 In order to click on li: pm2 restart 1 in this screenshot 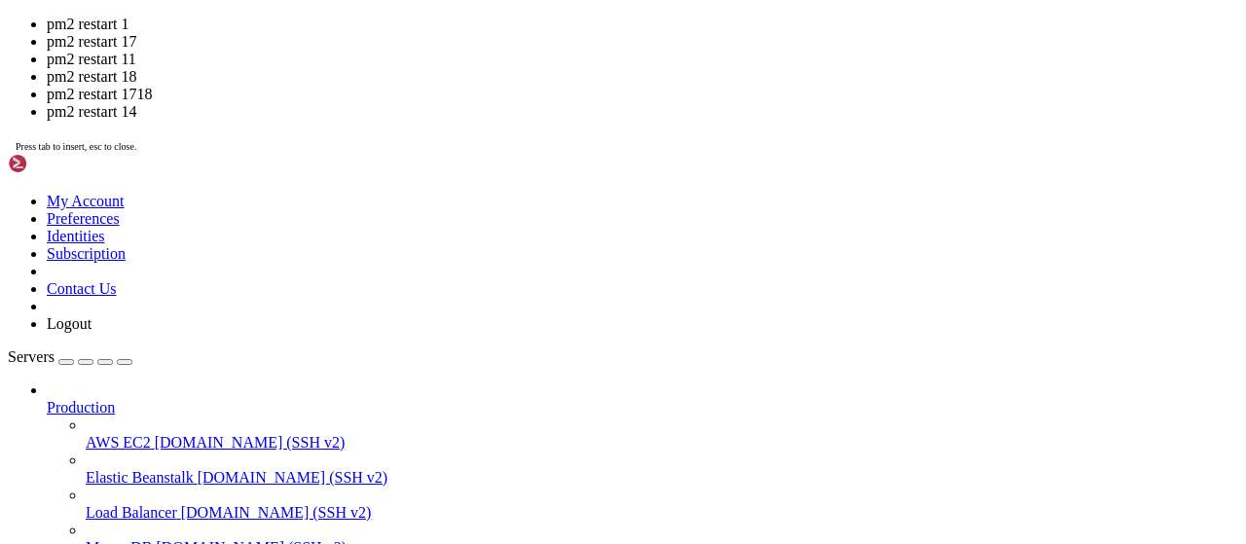, I will do `click(643, 24)`.